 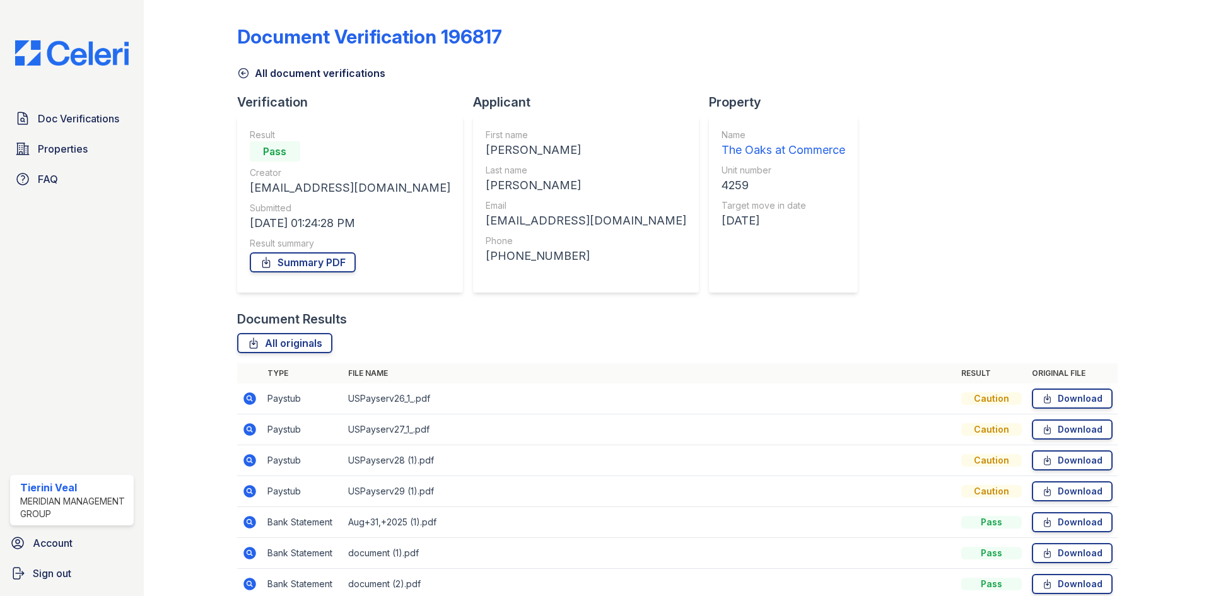 What do you see at coordinates (586, 135) in the screenshot?
I see `div: First name` at bounding box center [586, 135].